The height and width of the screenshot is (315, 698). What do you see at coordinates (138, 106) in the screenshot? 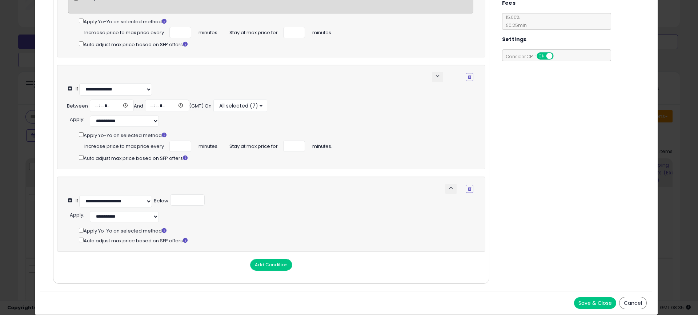
I see `div: And` at bounding box center [138, 106].